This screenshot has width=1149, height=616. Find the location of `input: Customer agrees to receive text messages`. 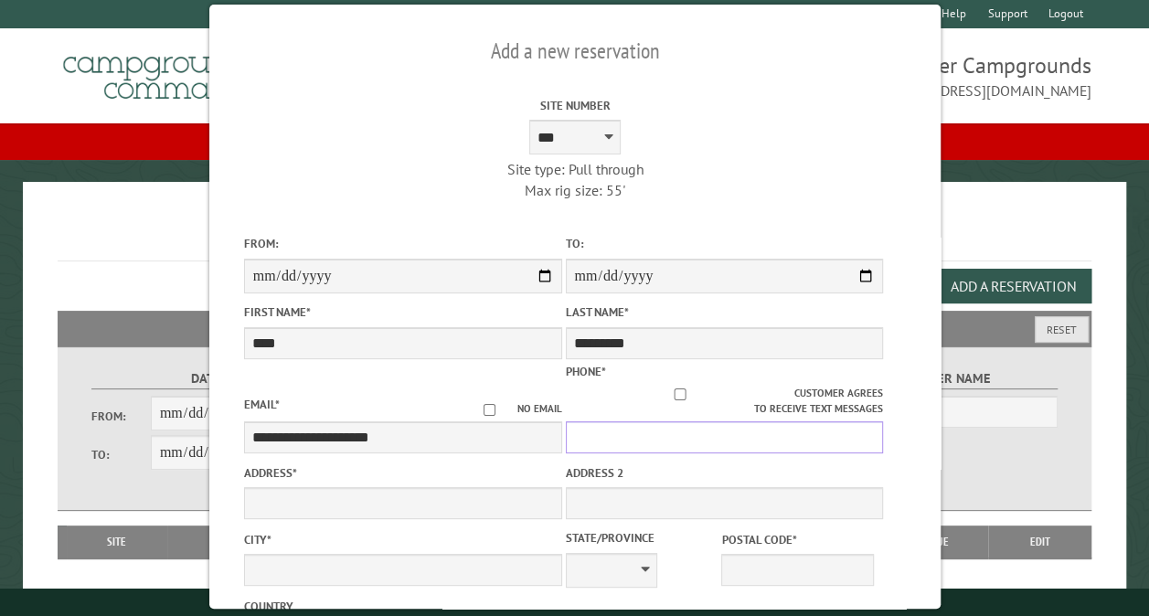

input: Customer agrees to receive text messages is located at coordinates (679, 394).